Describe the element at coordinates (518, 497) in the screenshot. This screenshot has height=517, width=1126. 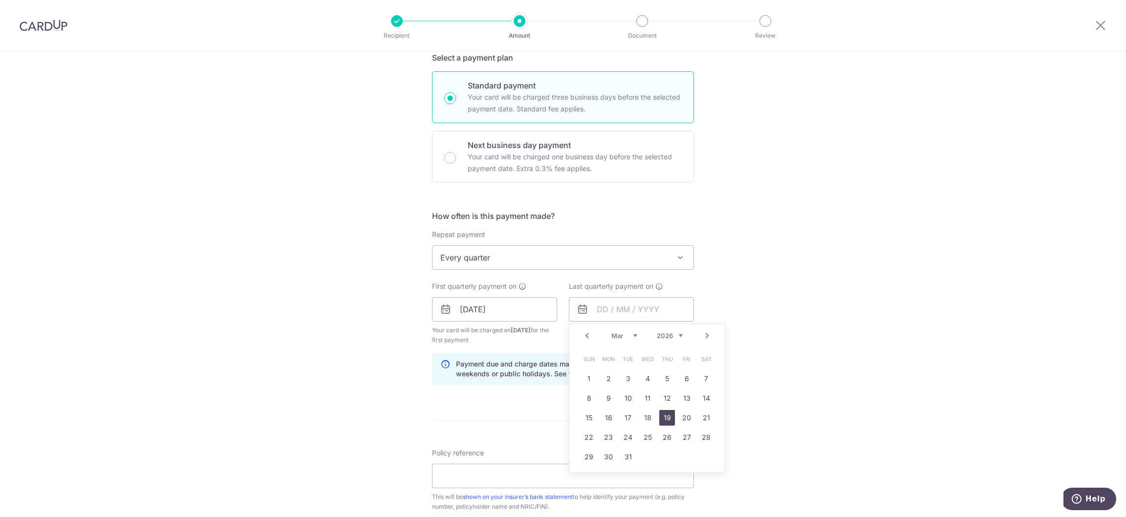
I see `a: shown on your insurer’s bank statement` at that location.